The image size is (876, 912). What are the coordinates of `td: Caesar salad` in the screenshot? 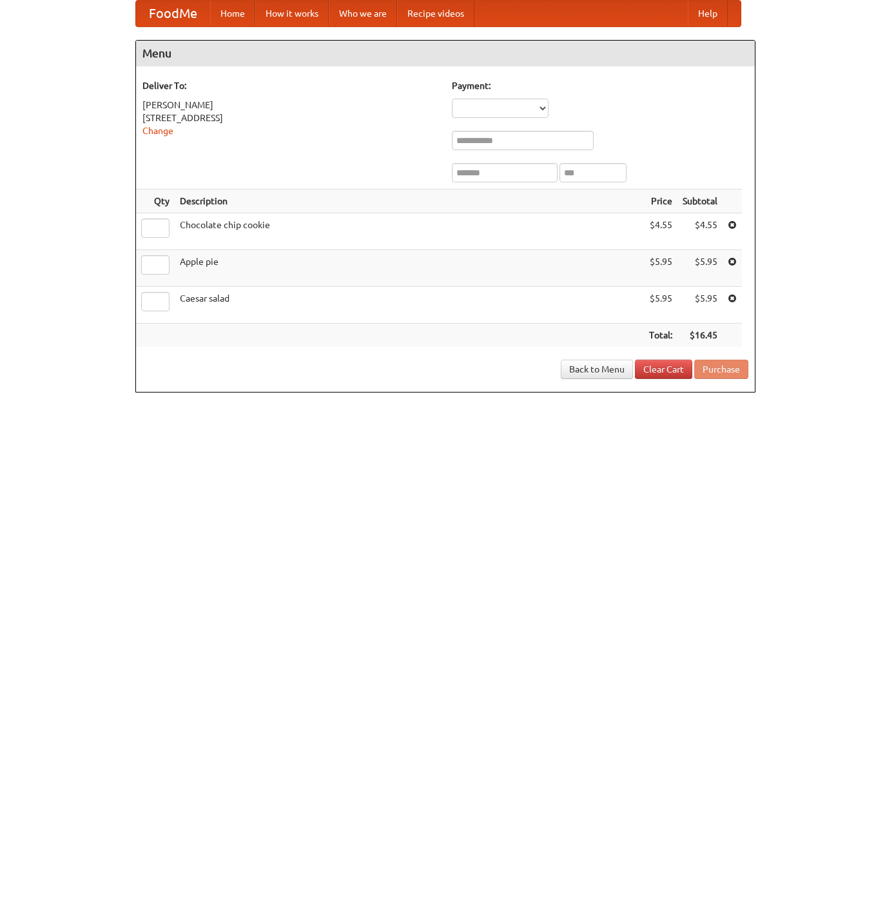 It's located at (409, 305).